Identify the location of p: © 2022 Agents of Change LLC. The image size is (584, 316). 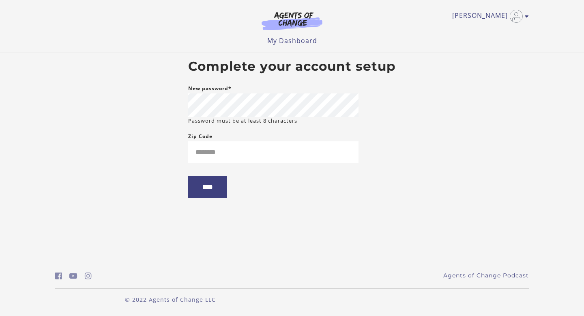
(170, 299).